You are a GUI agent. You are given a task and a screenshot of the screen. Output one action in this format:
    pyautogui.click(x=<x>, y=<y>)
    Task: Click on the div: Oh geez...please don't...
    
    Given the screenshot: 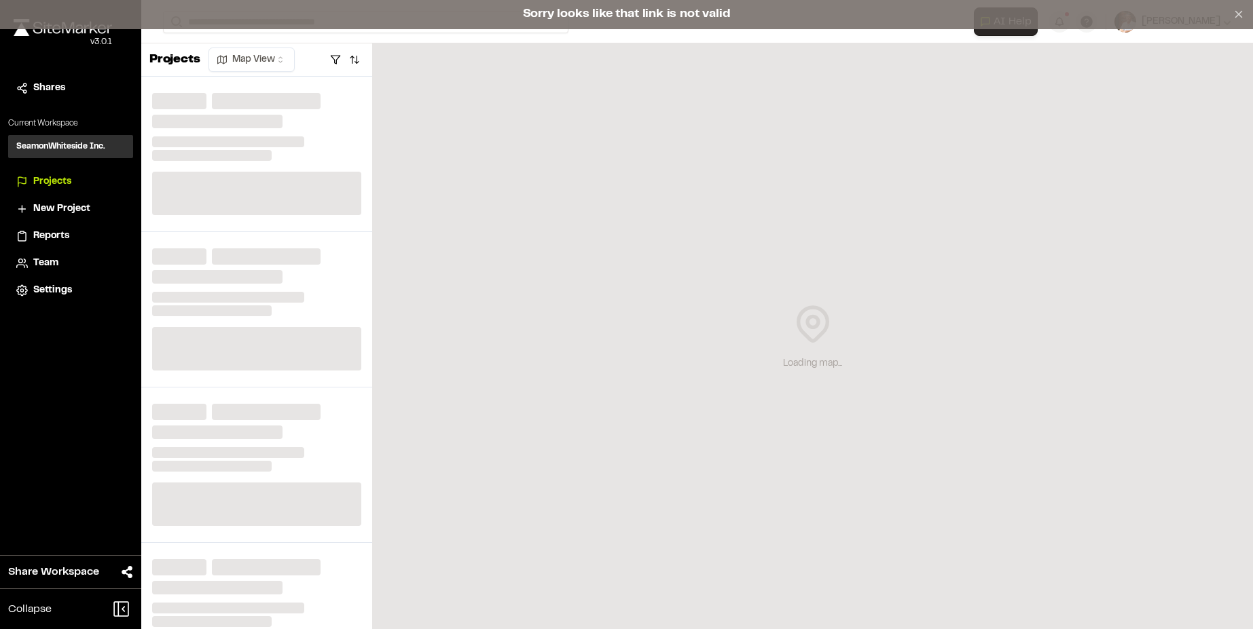 What is the action you would take?
    pyautogui.click(x=62, y=42)
    